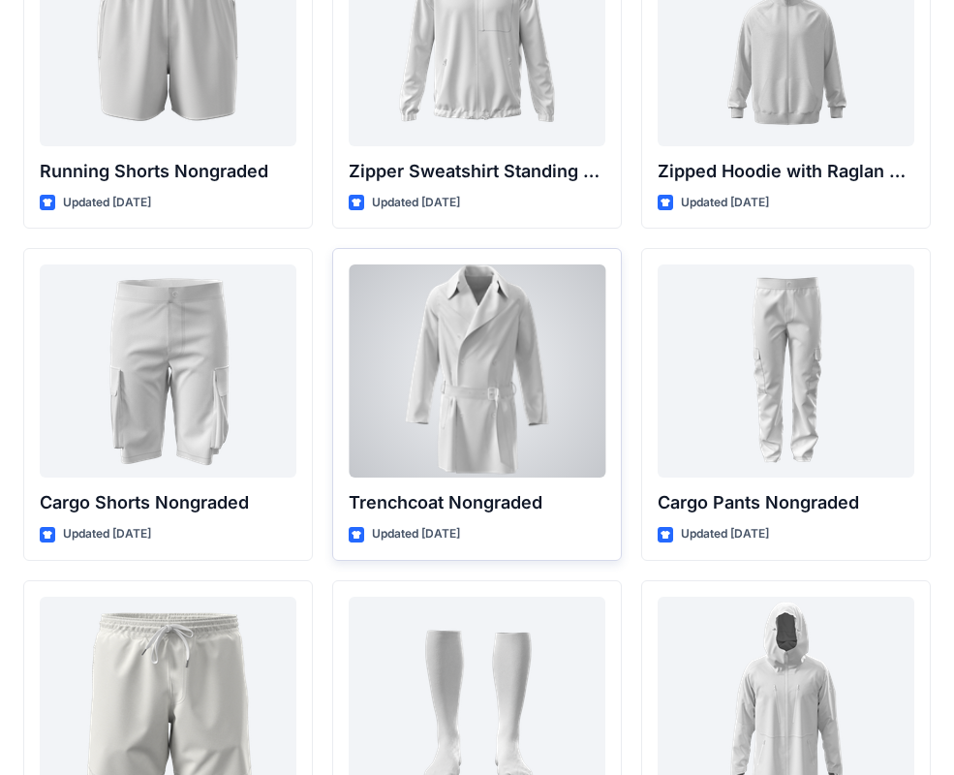  What do you see at coordinates (477, 171) in the screenshot?
I see `p: Zipper Sweatshirt Standing Collar Nongraded` at bounding box center [477, 171].